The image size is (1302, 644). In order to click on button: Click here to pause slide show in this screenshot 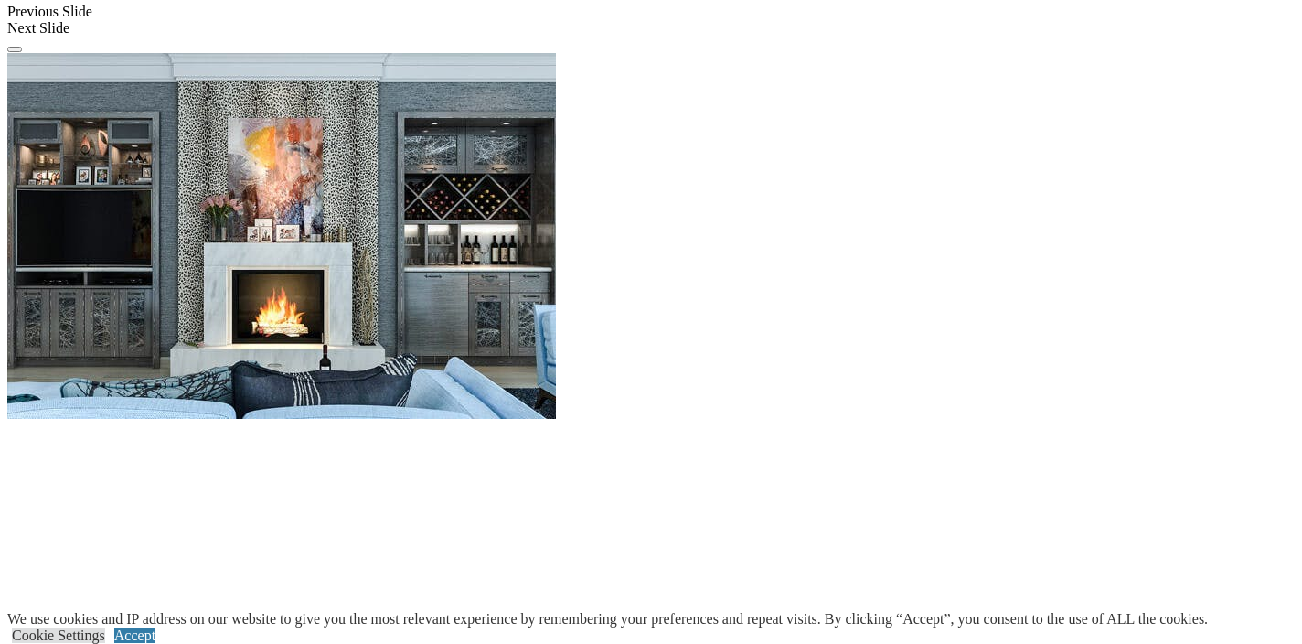, I will do `click(15, 49)`.